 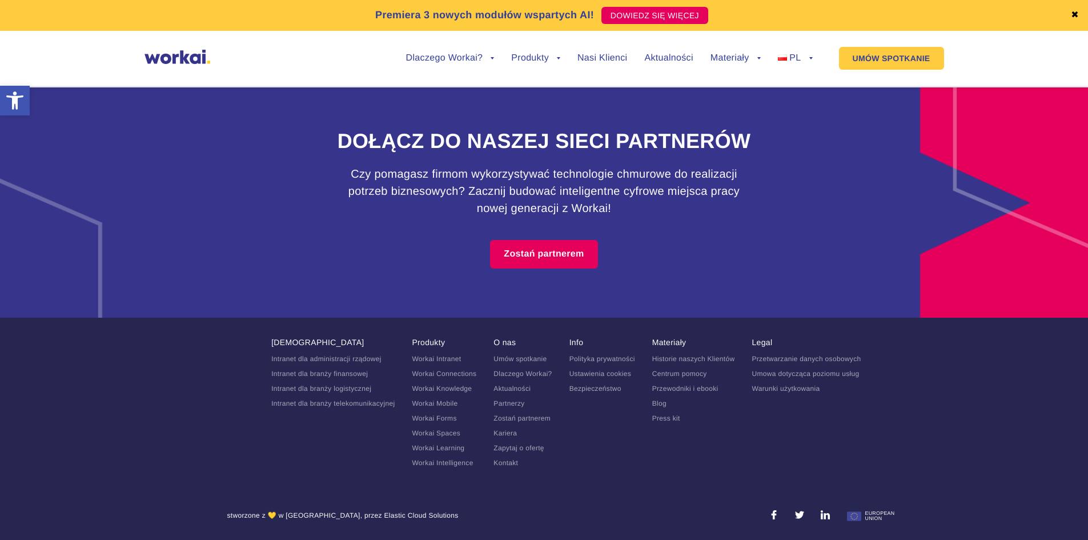 I want to click on a: Press kit, so click(x=666, y=418).